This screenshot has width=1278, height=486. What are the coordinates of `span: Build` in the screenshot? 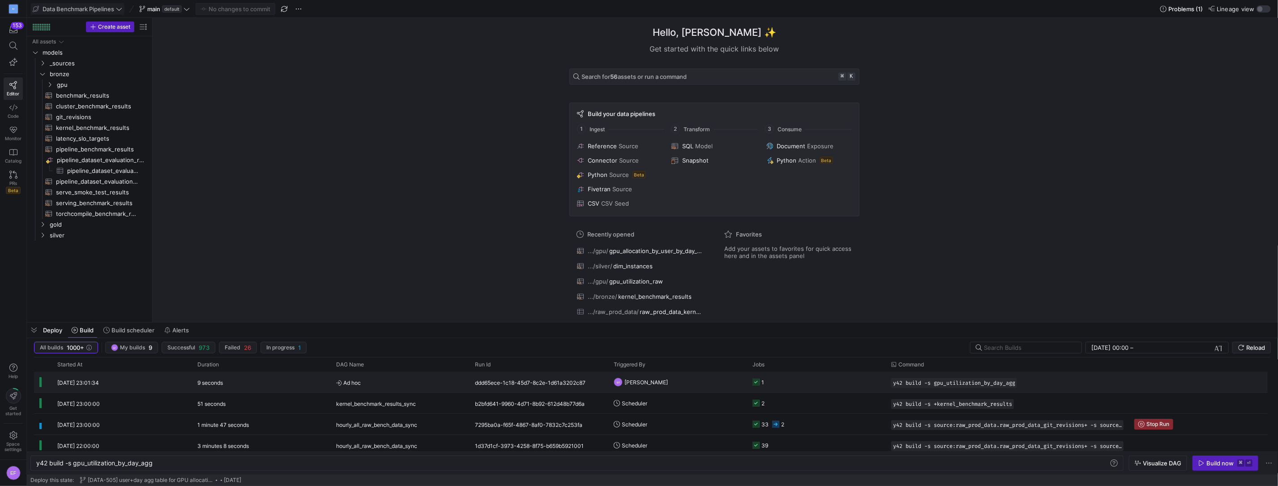 It's located at (86, 330).